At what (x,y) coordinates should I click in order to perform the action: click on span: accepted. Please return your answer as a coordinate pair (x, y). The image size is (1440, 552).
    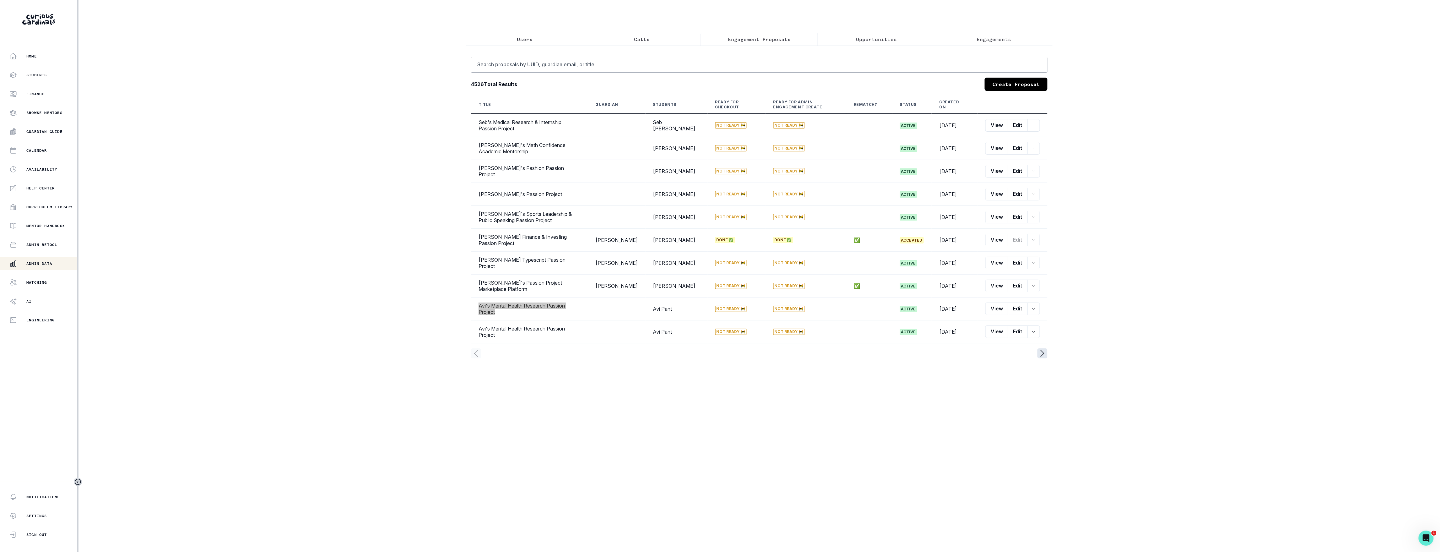
    Looking at the image, I should click on (912, 240).